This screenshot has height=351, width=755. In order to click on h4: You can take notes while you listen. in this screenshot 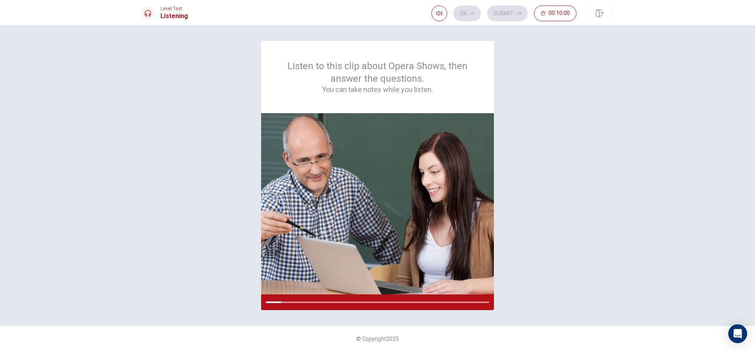, I will do `click(378, 90)`.